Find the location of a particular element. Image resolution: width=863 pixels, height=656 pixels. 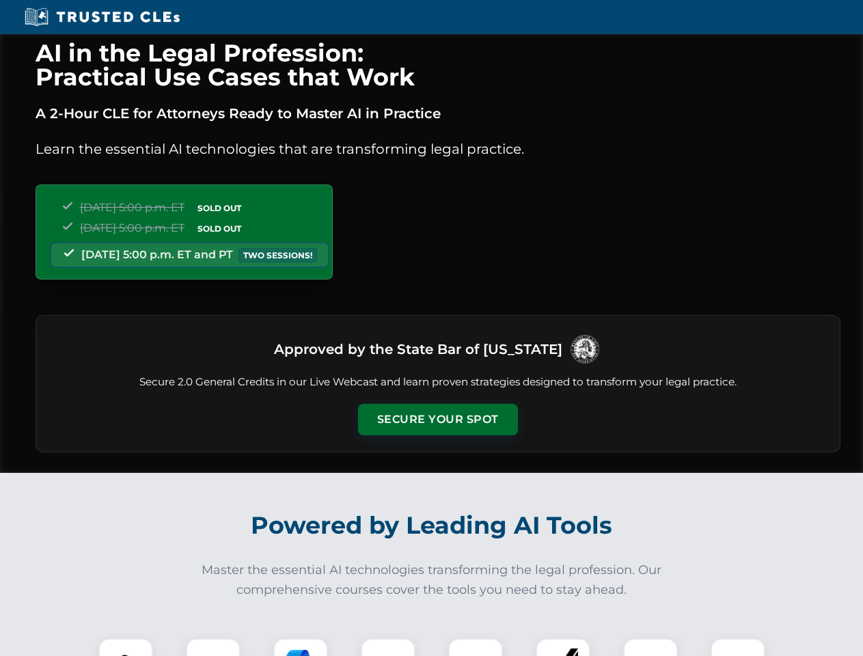

h2: Powered by Leading AI Tools is located at coordinates (432, 525).